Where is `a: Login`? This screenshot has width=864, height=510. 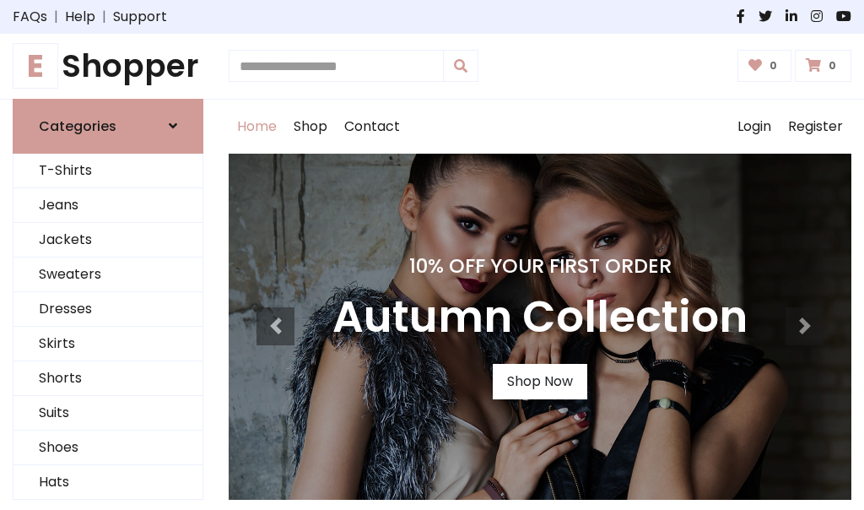 a: Login is located at coordinates (754, 127).